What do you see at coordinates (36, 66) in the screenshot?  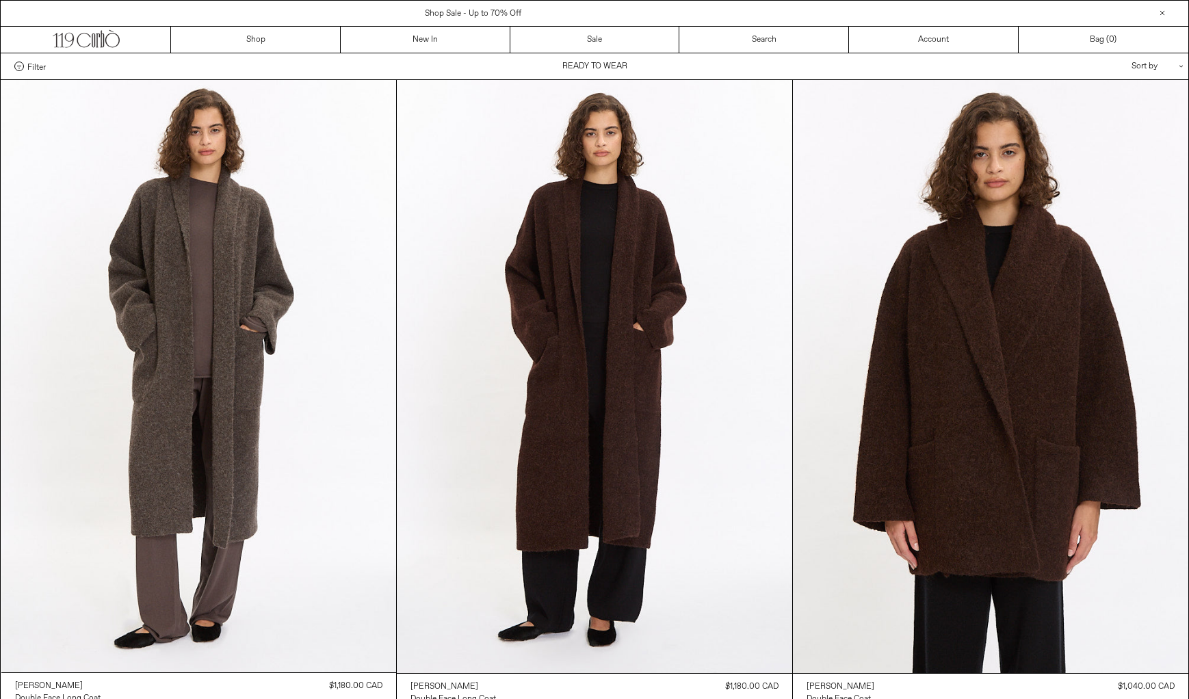 I see `span: Filter` at bounding box center [36, 66].